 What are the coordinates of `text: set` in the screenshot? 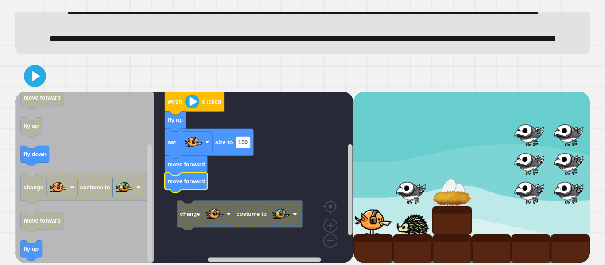 It's located at (172, 142).